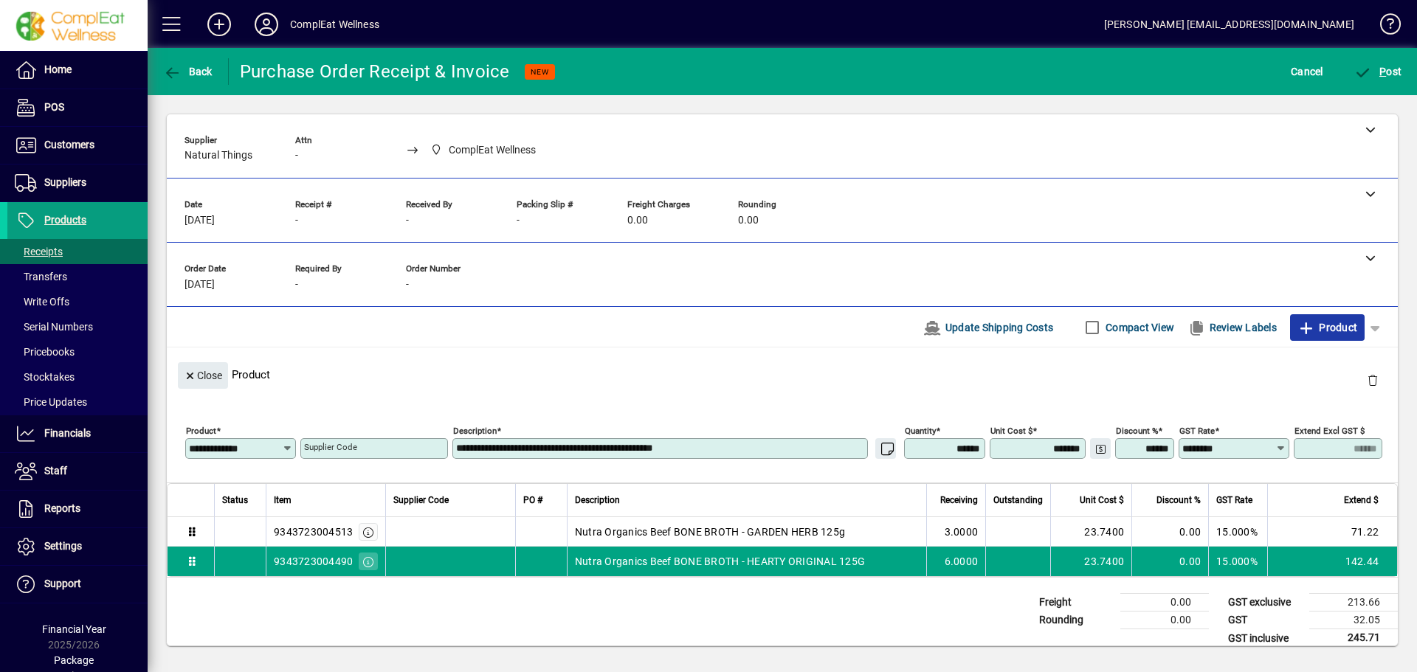  What do you see at coordinates (1327, 328) in the screenshot?
I see `span: Product` at bounding box center [1327, 328].